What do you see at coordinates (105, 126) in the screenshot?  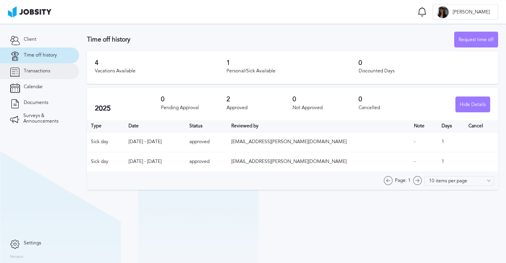 I see `th: Type` at bounding box center [105, 126].